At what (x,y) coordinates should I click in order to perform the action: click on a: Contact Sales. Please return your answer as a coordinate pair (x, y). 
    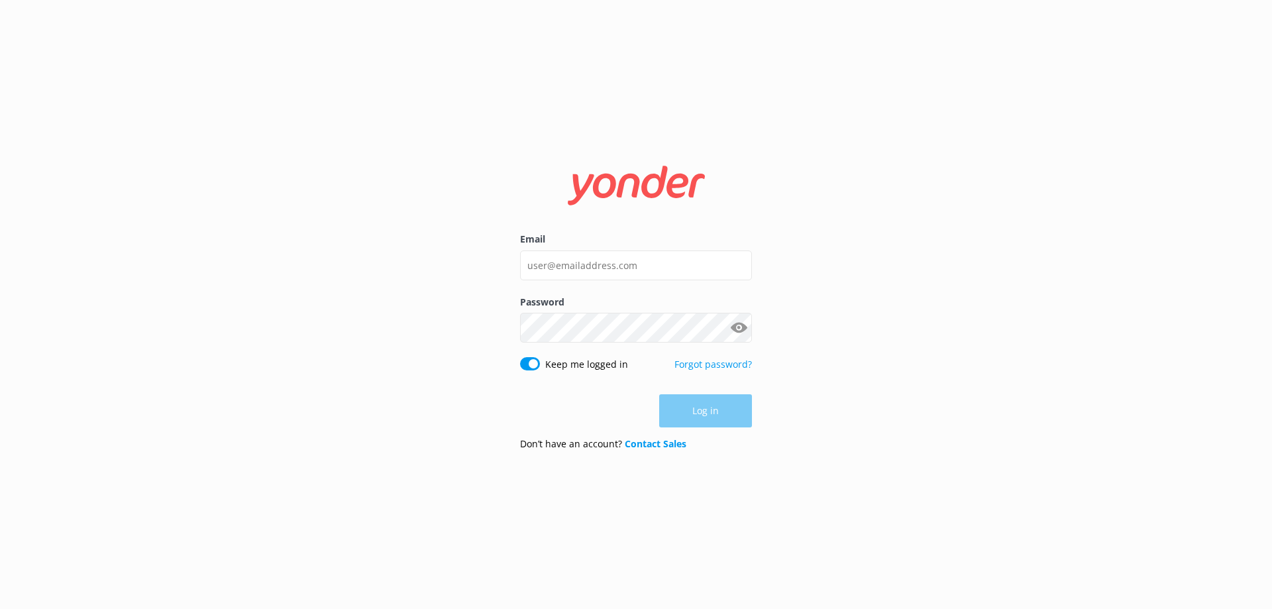
    Looking at the image, I should click on (655, 443).